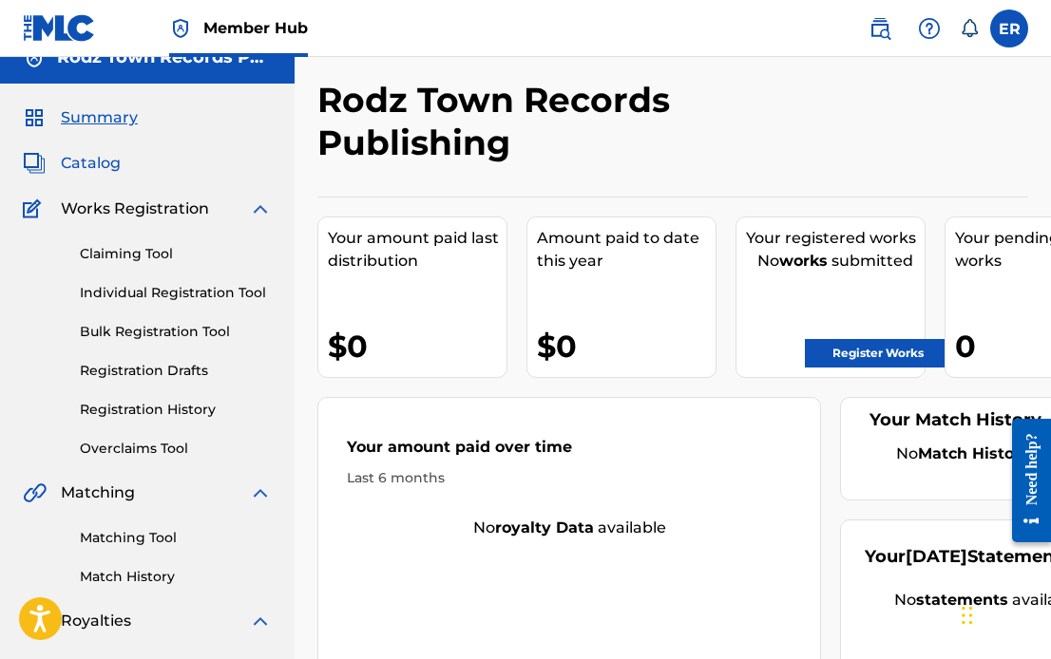  Describe the element at coordinates (35, 209) in the screenshot. I see `img: Works Registration` at that location.